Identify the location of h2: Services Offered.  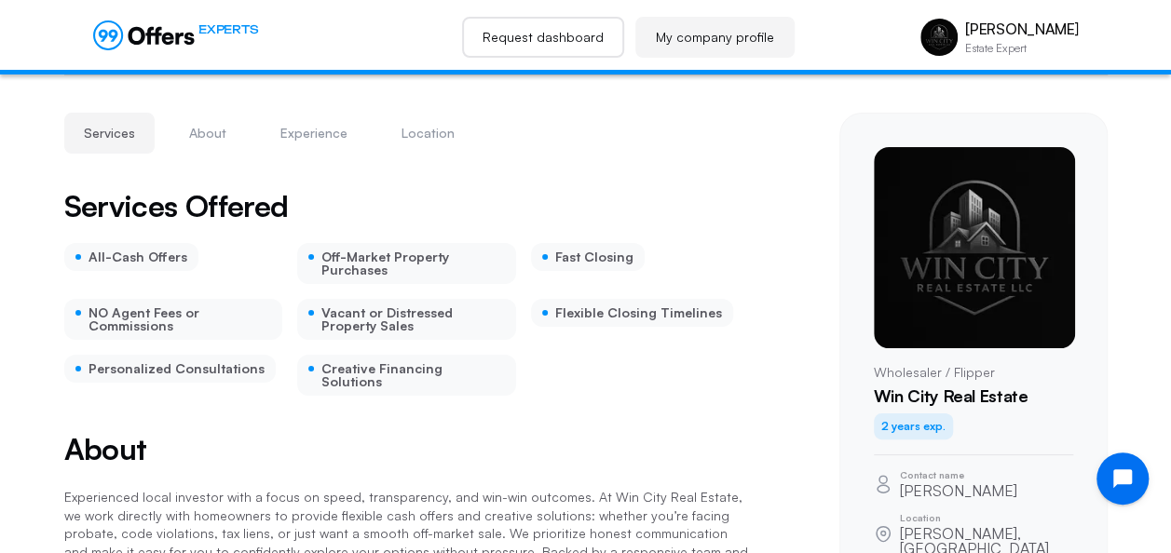
(176, 206).